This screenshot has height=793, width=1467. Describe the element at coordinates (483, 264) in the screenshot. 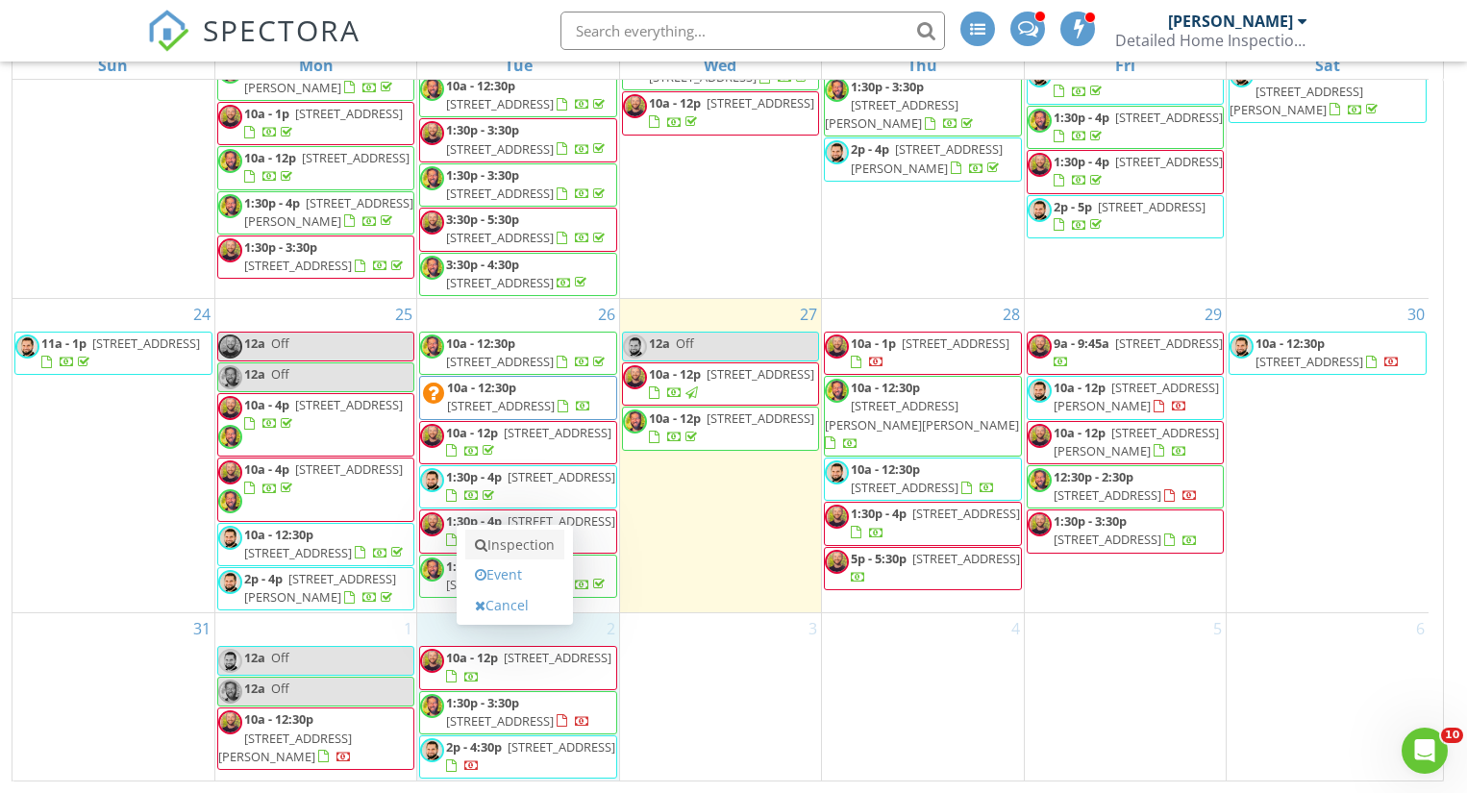

I see `span: 3:30p - 4:30p` at that location.